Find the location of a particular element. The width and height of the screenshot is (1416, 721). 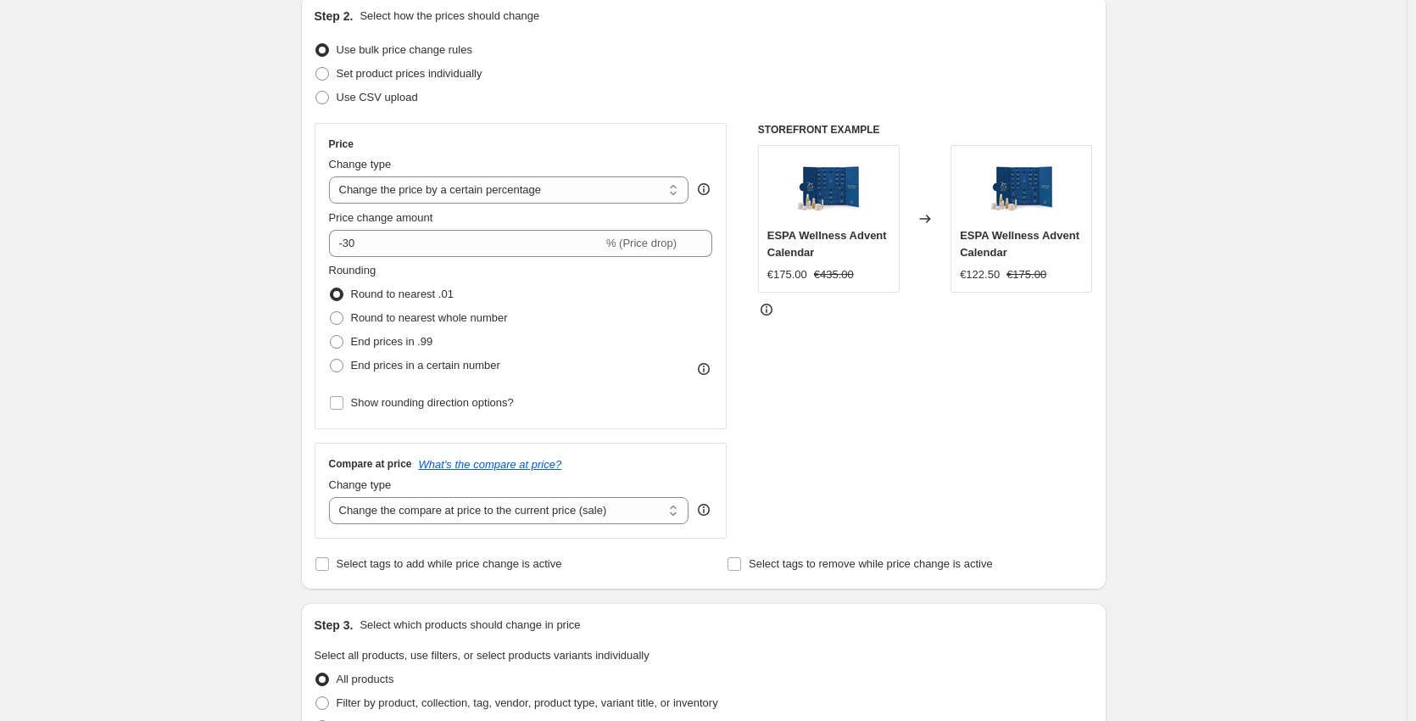

span: Set product prices individually is located at coordinates (409, 73).